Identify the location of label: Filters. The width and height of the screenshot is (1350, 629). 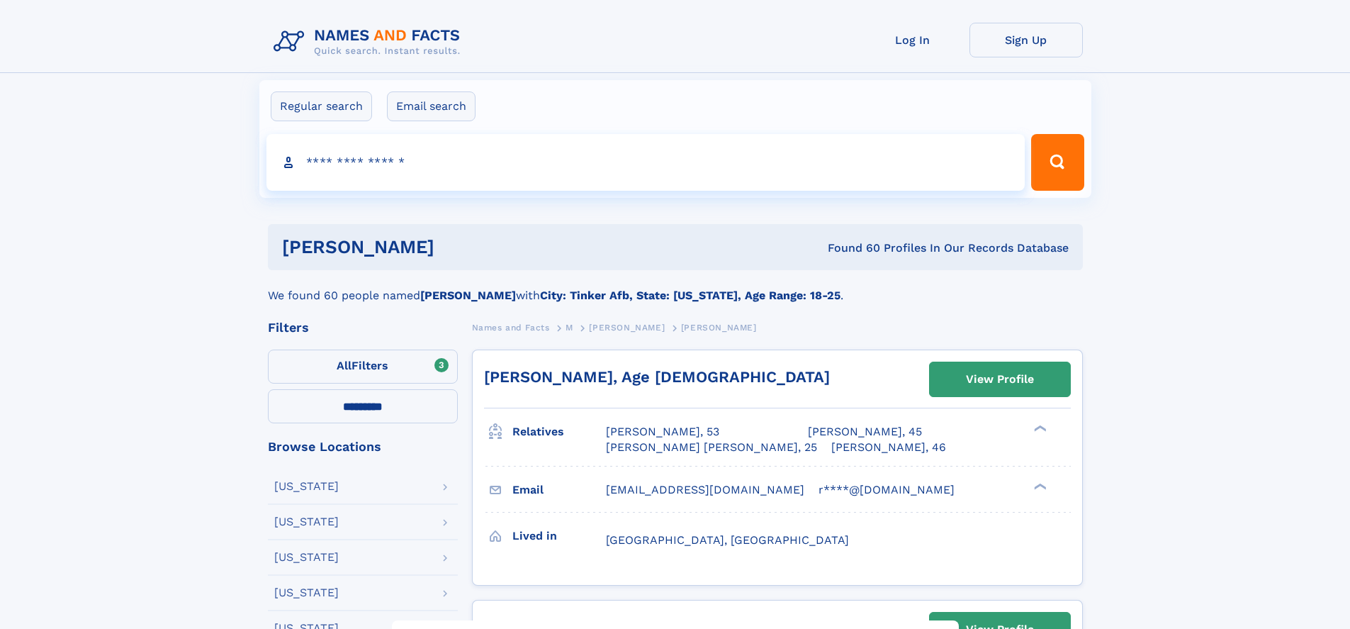
(363, 366).